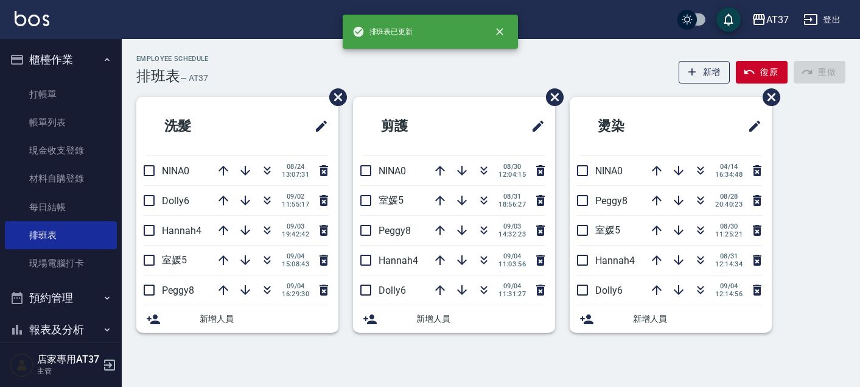 The height and width of the screenshot is (387, 860). What do you see at coordinates (61, 263) in the screenshot?
I see `a: 現場電腦打卡` at bounding box center [61, 263].